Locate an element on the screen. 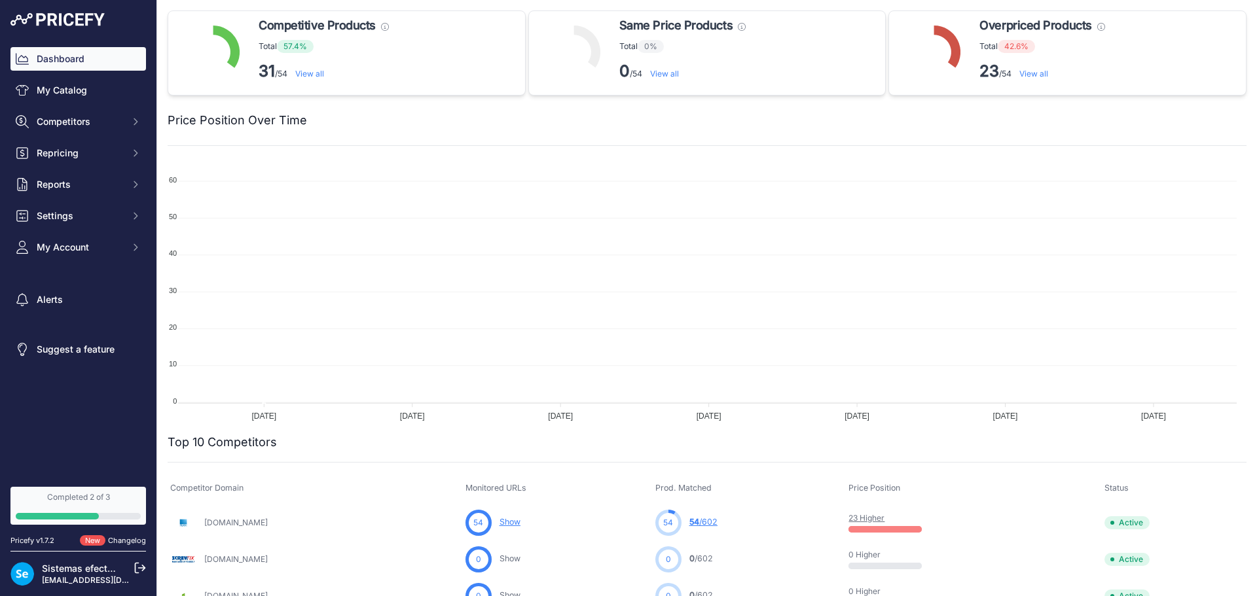  button: My Account is located at coordinates (78, 247).